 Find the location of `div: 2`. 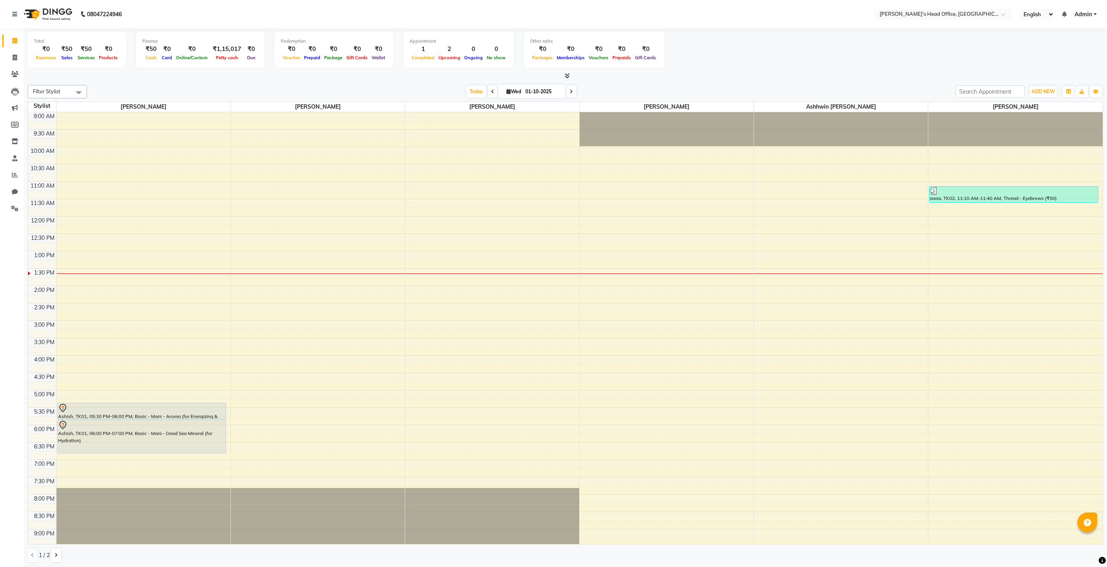

div: 2 is located at coordinates (449, 49).